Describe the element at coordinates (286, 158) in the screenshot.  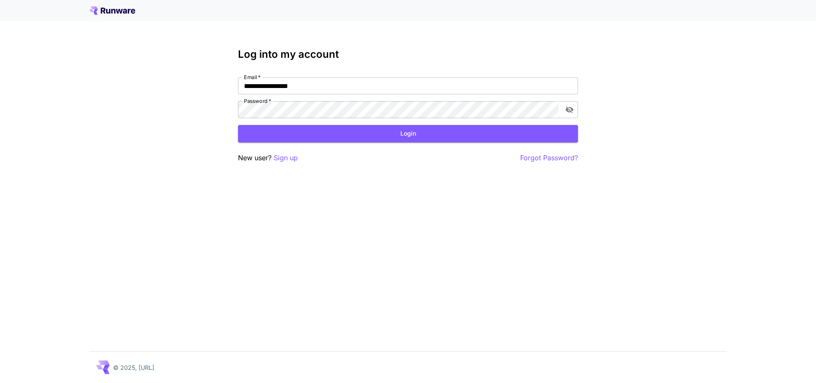
I see `button: Sign up` at that location.